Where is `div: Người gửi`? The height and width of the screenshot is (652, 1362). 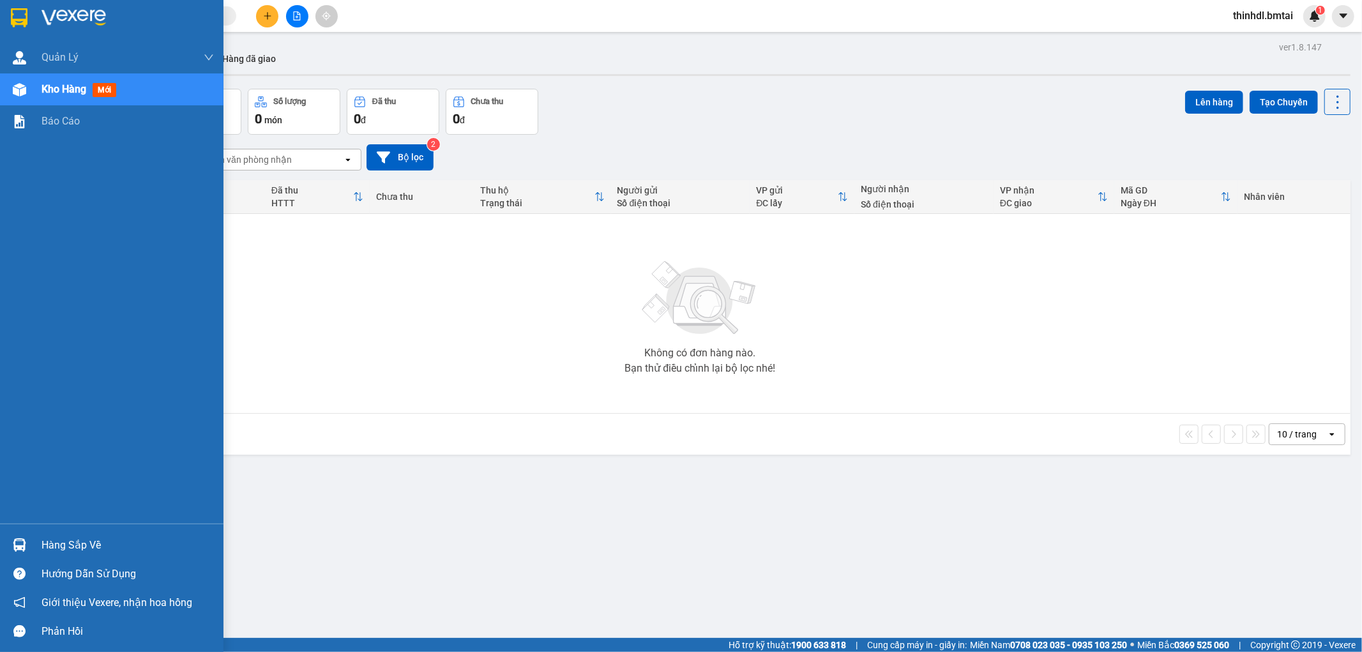
div: Người gửi is located at coordinates (681, 190).